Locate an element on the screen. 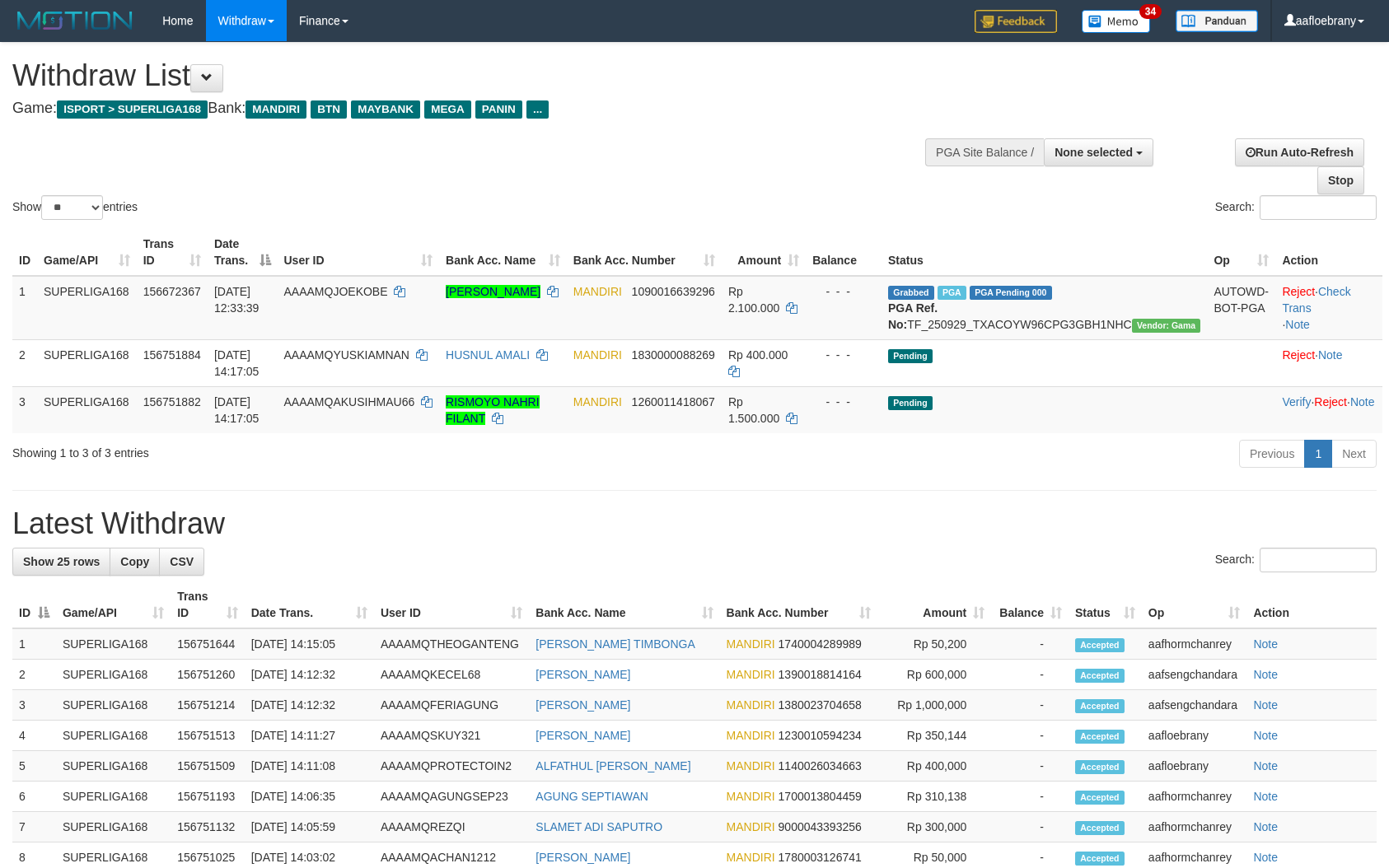 The width and height of the screenshot is (1389, 868). td: Rp 310,138 is located at coordinates (934, 796).